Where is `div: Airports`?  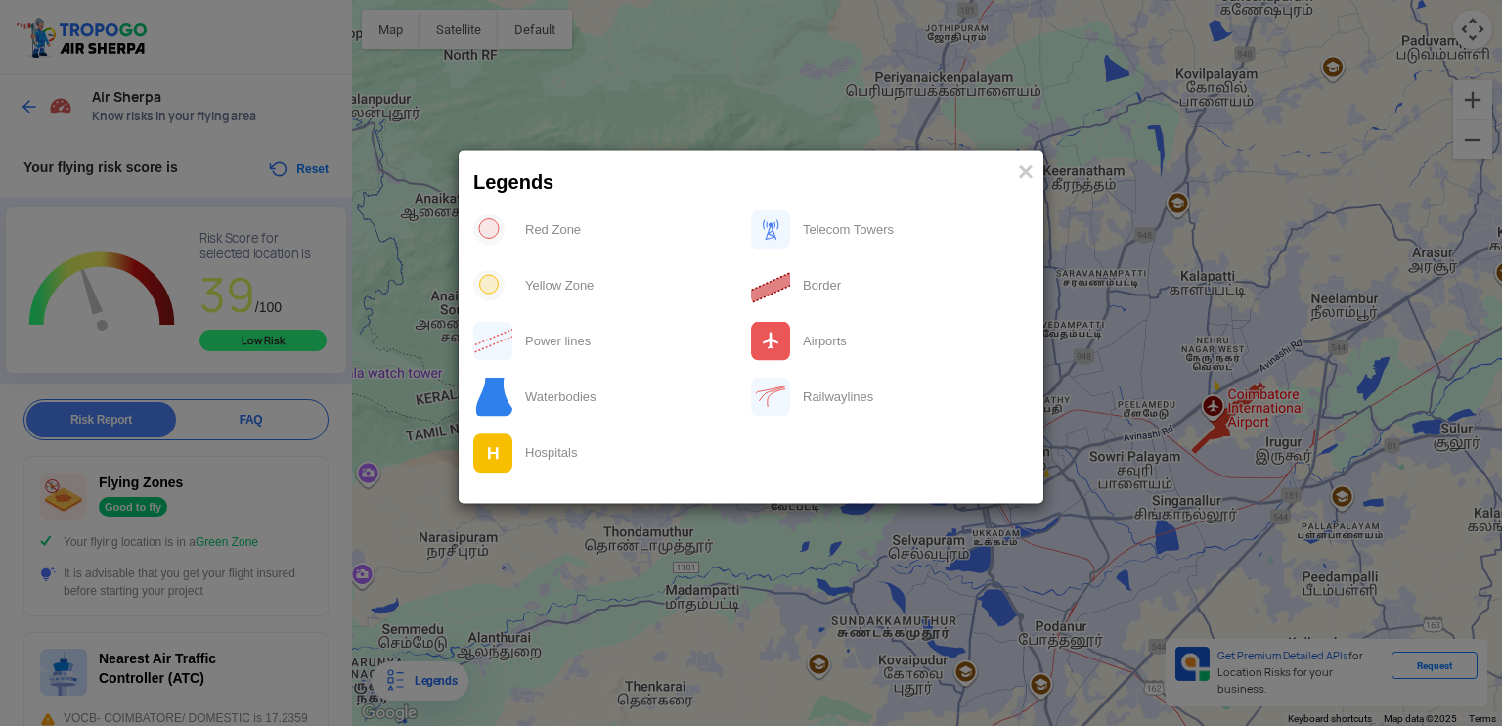 div: Airports is located at coordinates (910, 340).